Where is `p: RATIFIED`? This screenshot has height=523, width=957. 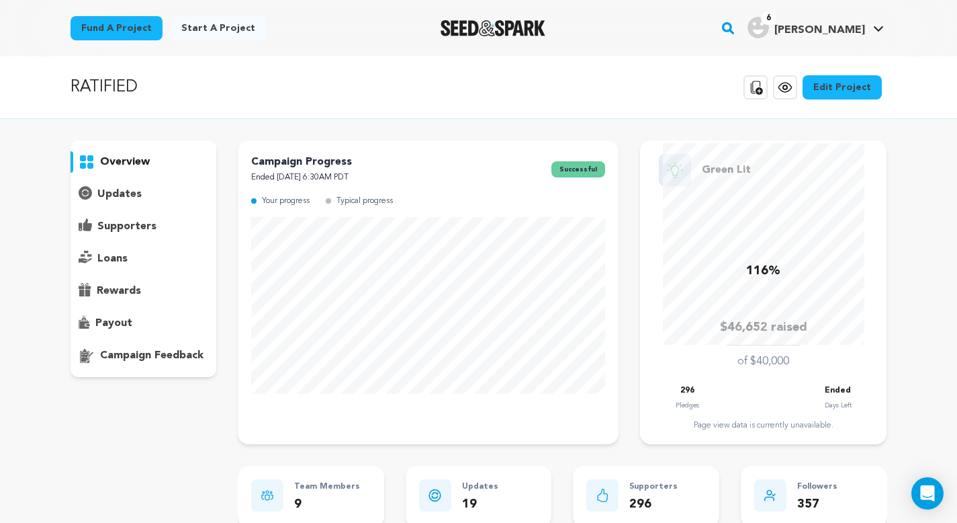 p: RATIFIED is located at coordinates (104, 87).